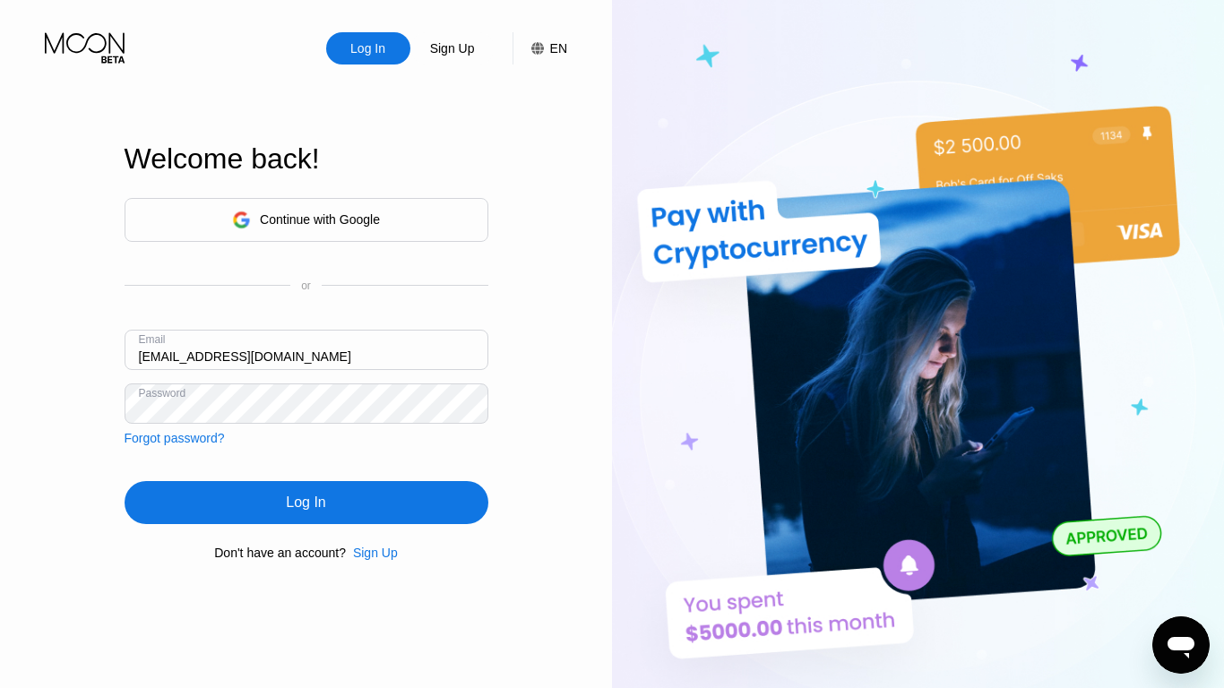  Describe the element at coordinates (280, 553) in the screenshot. I see `div: Don't have an account?` at that location.